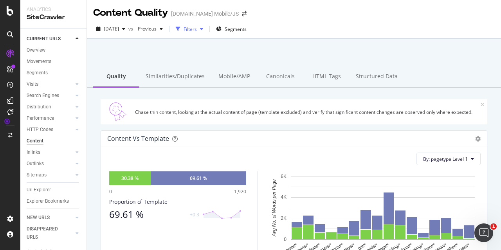 This screenshot has width=501, height=250. What do you see at coordinates (53, 9) in the screenshot?
I see `div: Analytics` at bounding box center [53, 9].